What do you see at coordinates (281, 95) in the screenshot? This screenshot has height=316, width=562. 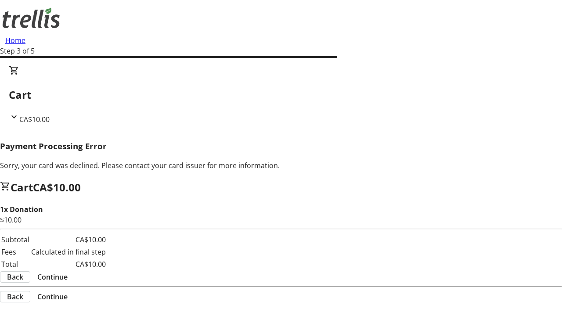 I see `div: CartCA$10.00` at bounding box center [281, 95].